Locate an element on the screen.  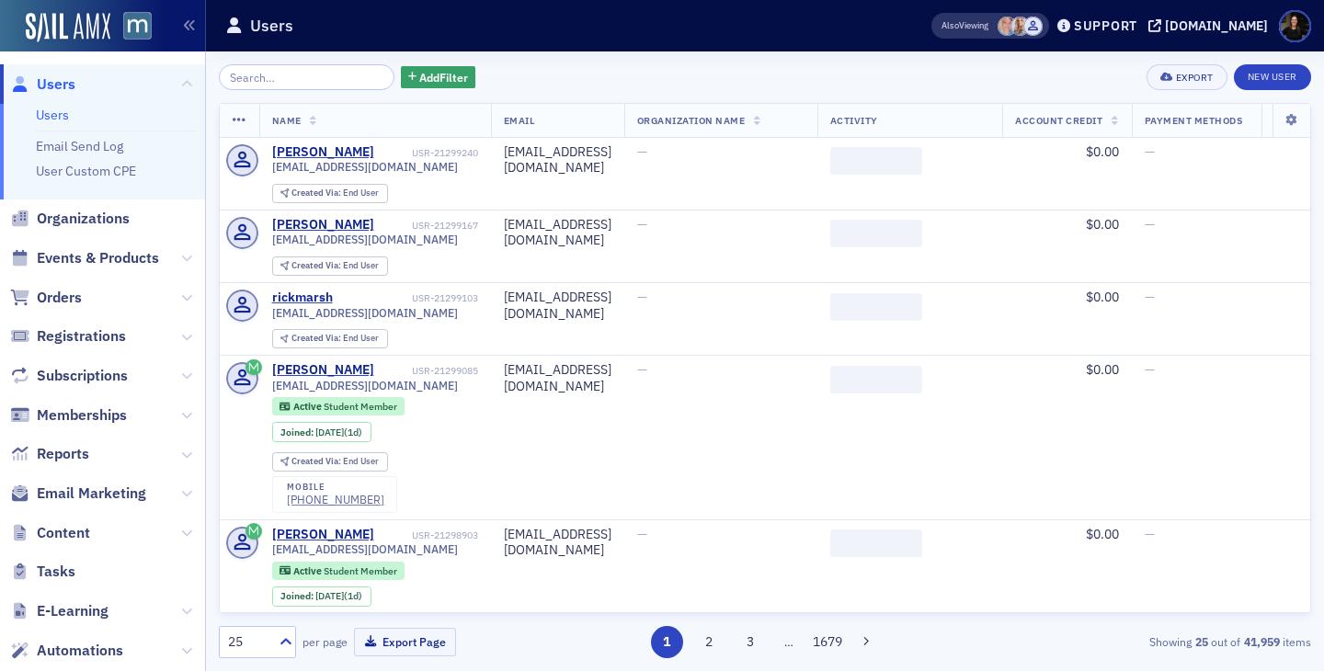
span: Automations is located at coordinates (80, 651).